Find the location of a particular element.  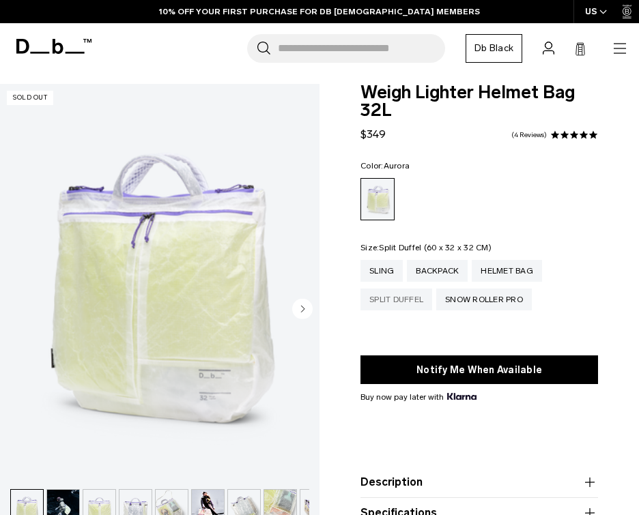

span: Split Duffel (60 x 32 x 32 CM) is located at coordinates (435, 248).